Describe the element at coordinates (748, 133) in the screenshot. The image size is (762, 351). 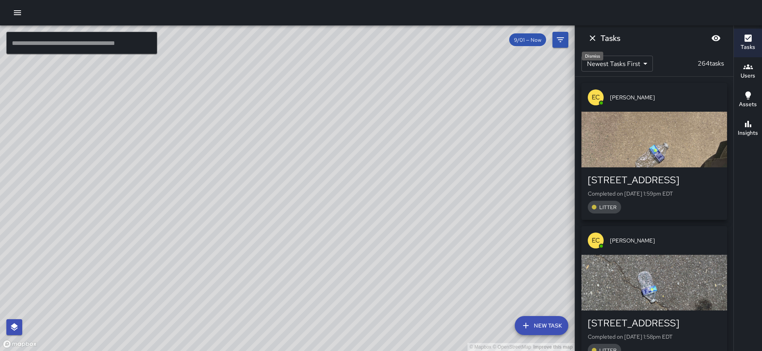
I see `h6: Insights` at that location.